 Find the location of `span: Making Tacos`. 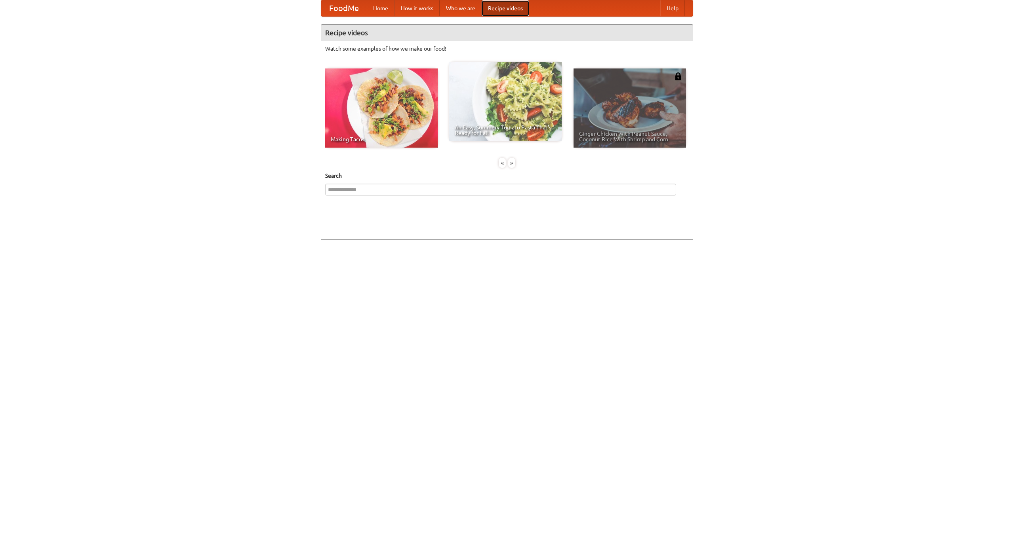

span: Making Tacos is located at coordinates (381, 139).